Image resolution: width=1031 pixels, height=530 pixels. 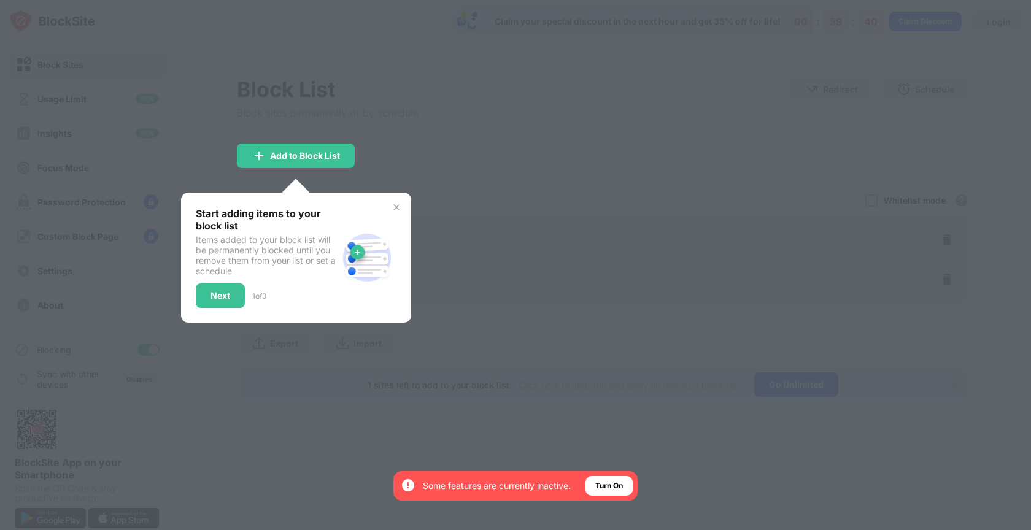 What do you see at coordinates (408, 485) in the screenshot?
I see `img: error-circle-white.svg` at bounding box center [408, 485].